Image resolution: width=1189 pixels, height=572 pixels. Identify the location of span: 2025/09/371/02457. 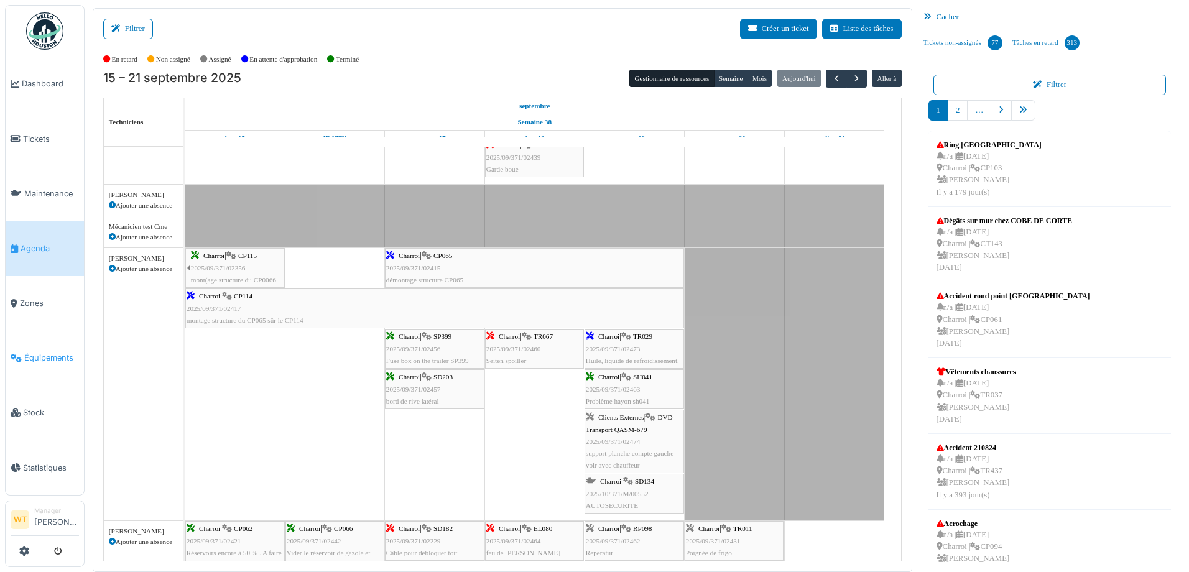
(413, 389).